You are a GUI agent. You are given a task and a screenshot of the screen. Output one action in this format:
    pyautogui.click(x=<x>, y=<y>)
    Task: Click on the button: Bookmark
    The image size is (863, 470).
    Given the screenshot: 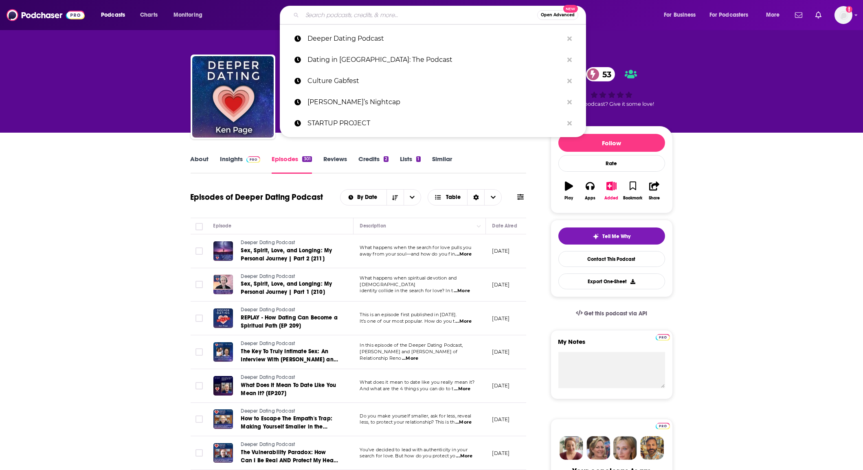 What is the action you would take?
    pyautogui.click(x=633, y=191)
    